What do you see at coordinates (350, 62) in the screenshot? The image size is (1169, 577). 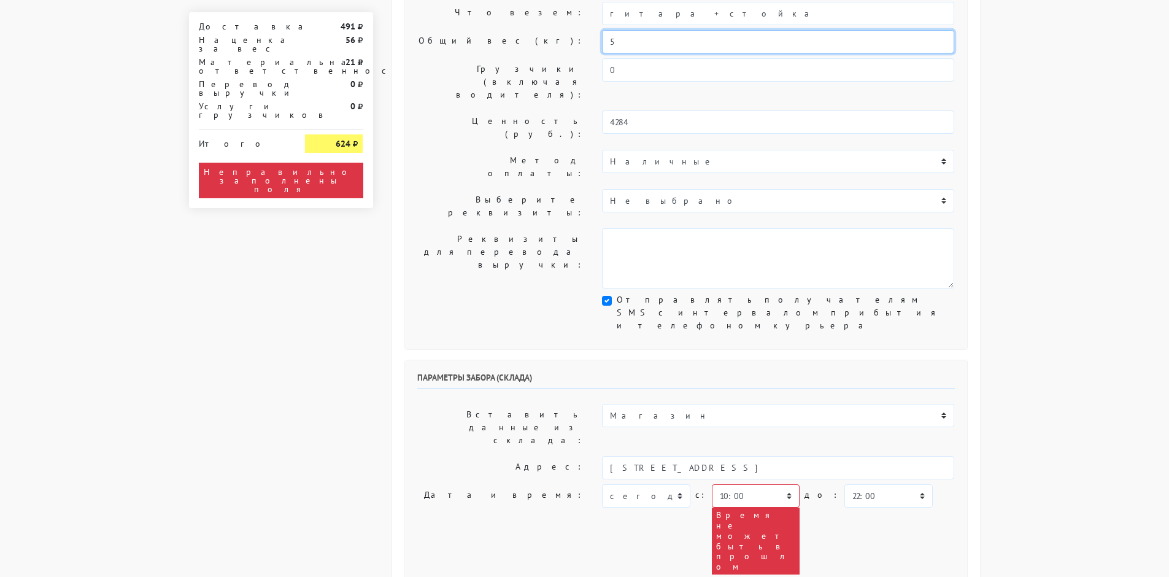 I see `strong: 21` at bounding box center [350, 62].